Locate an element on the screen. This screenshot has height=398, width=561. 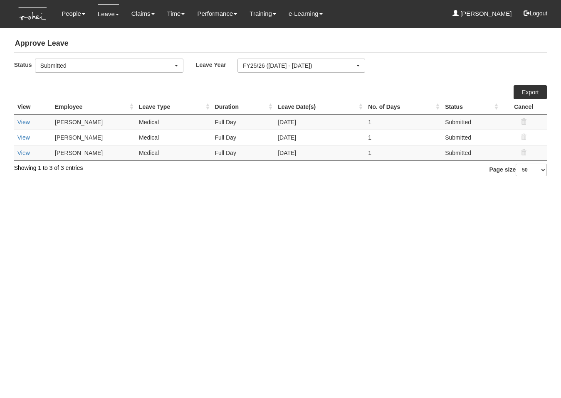
label: Status is located at coordinates (25, 64).